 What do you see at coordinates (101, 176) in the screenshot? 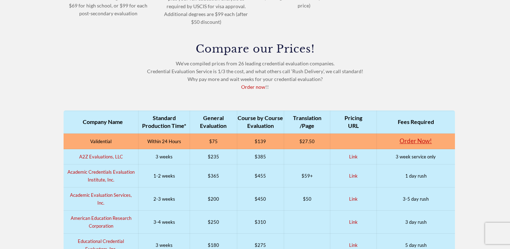
I see `a: Academic Credentials Evaluation Institute, Inc.` at bounding box center [101, 176].